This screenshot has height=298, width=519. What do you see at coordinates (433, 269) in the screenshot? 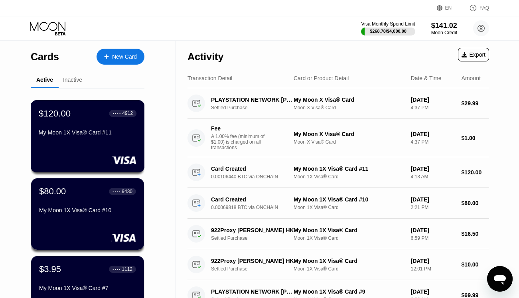
I see `div: 12:01 PM` at bounding box center [433, 269].